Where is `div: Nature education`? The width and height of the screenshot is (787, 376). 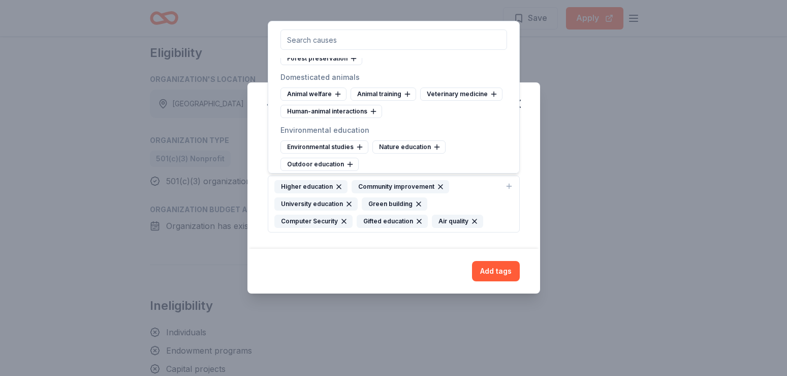
div: Nature education is located at coordinates (409, 147).